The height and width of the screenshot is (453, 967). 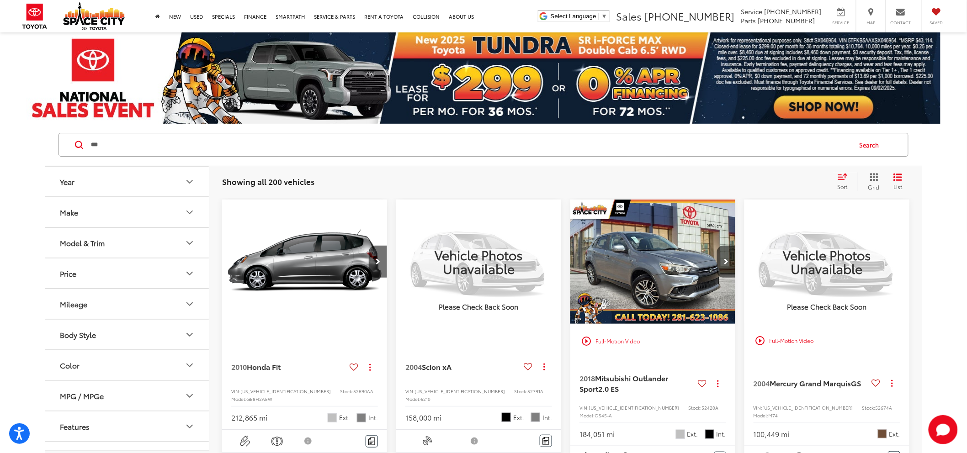 What do you see at coordinates (637, 383) in the screenshot?
I see `a: 2018Mitsubishi Outlander Sport2.0 ES` at bounding box center [637, 383].